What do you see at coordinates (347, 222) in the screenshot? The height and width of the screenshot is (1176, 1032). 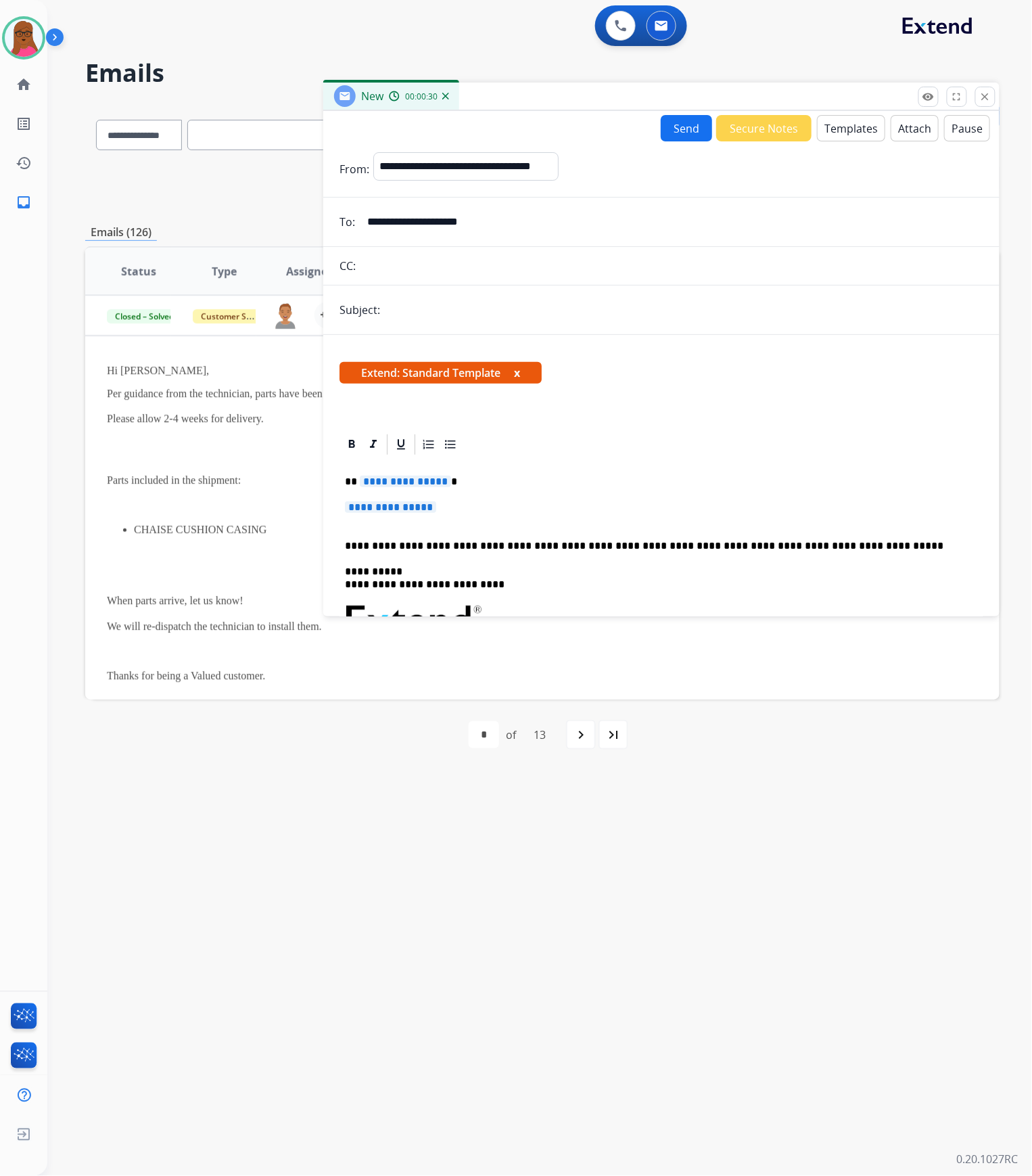 I see `p: To:` at bounding box center [347, 222].